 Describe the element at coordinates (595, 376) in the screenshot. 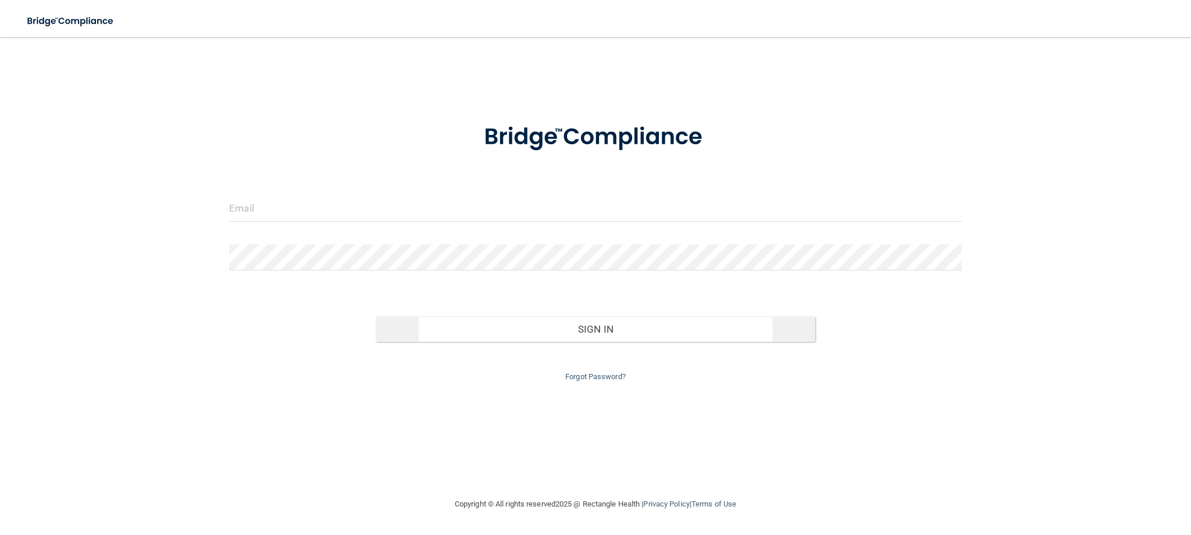

I see `a: Forgot Password?` at that location.